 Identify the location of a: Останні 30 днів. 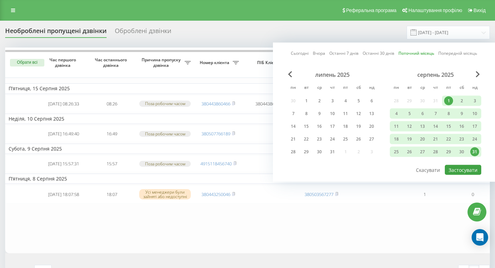
(379, 53).